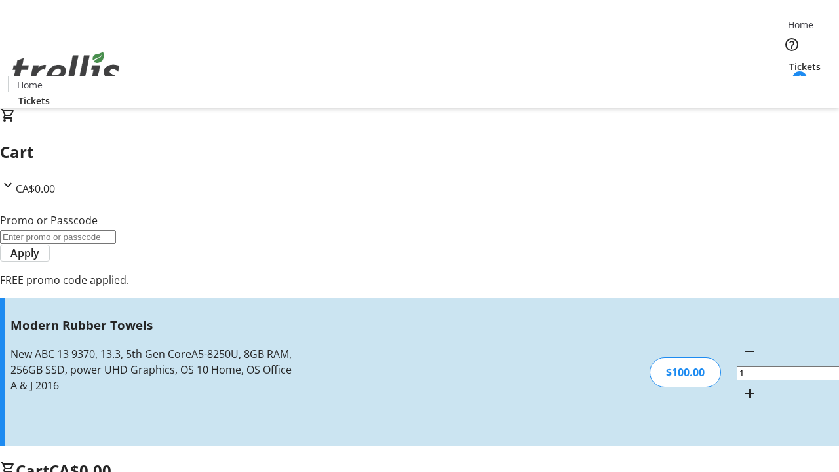 The image size is (839, 472). I want to click on div: $100.00, so click(685, 372).